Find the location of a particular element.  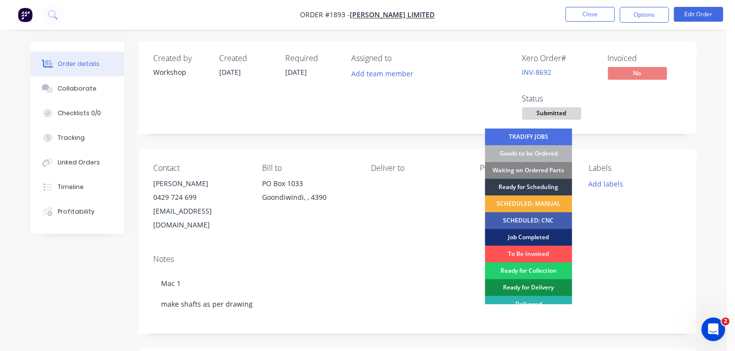

div: To Be Invoiced is located at coordinates (528, 254).